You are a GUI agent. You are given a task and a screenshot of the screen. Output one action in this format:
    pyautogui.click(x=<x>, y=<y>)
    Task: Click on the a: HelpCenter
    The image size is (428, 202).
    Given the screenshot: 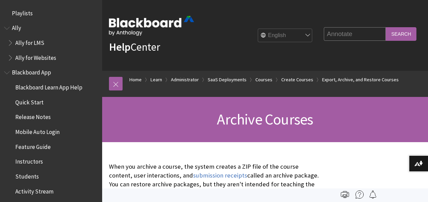 What is the action you would take?
    pyautogui.click(x=135, y=47)
    